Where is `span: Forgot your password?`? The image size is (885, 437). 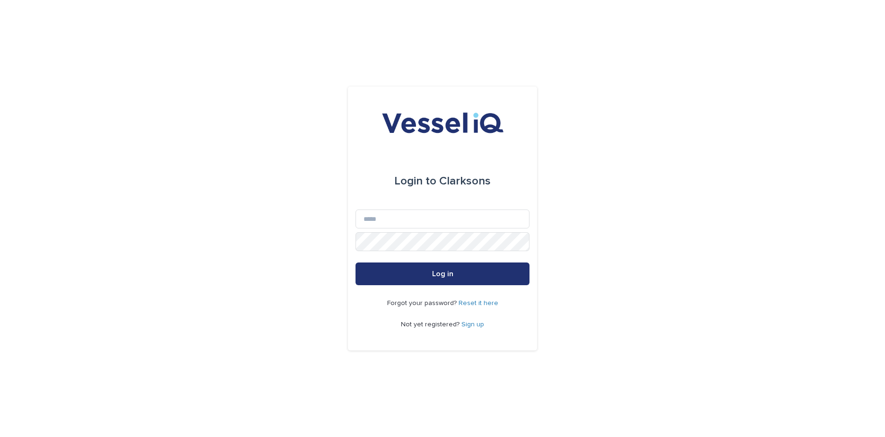
span: Forgot your password? is located at coordinates (423, 303).